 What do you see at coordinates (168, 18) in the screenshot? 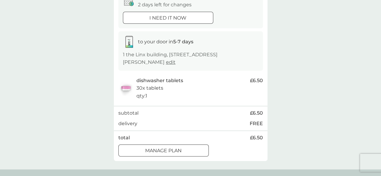
I see `button: i need it now` at bounding box center [168, 18].